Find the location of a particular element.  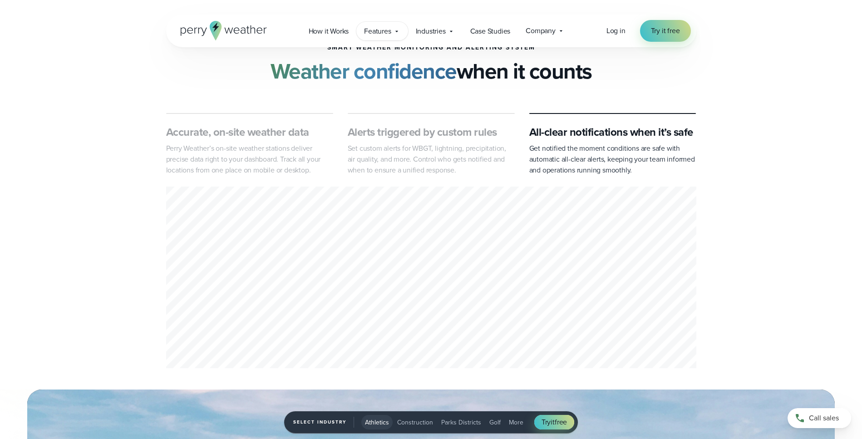

span: it is located at coordinates (552, 421).